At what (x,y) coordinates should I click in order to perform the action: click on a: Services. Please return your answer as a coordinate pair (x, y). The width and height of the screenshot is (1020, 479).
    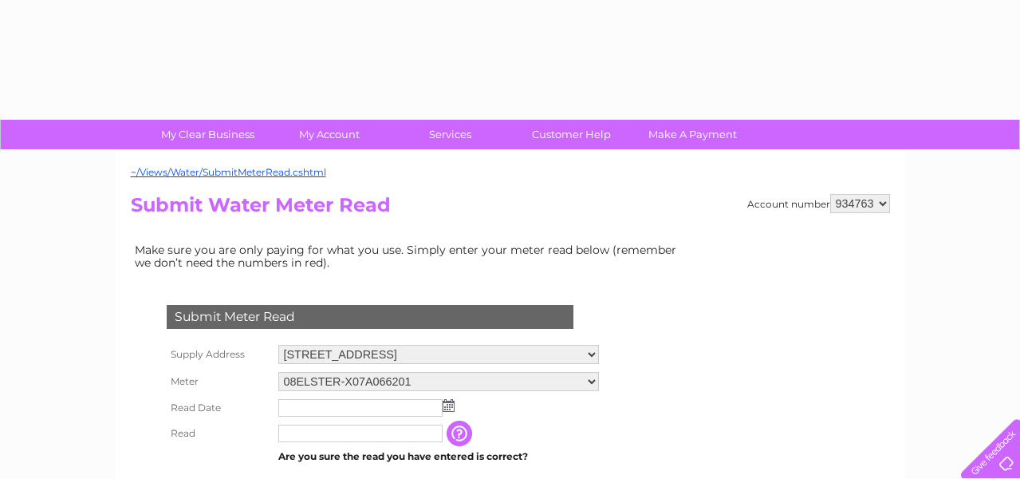
    Looking at the image, I should click on (450, 134).